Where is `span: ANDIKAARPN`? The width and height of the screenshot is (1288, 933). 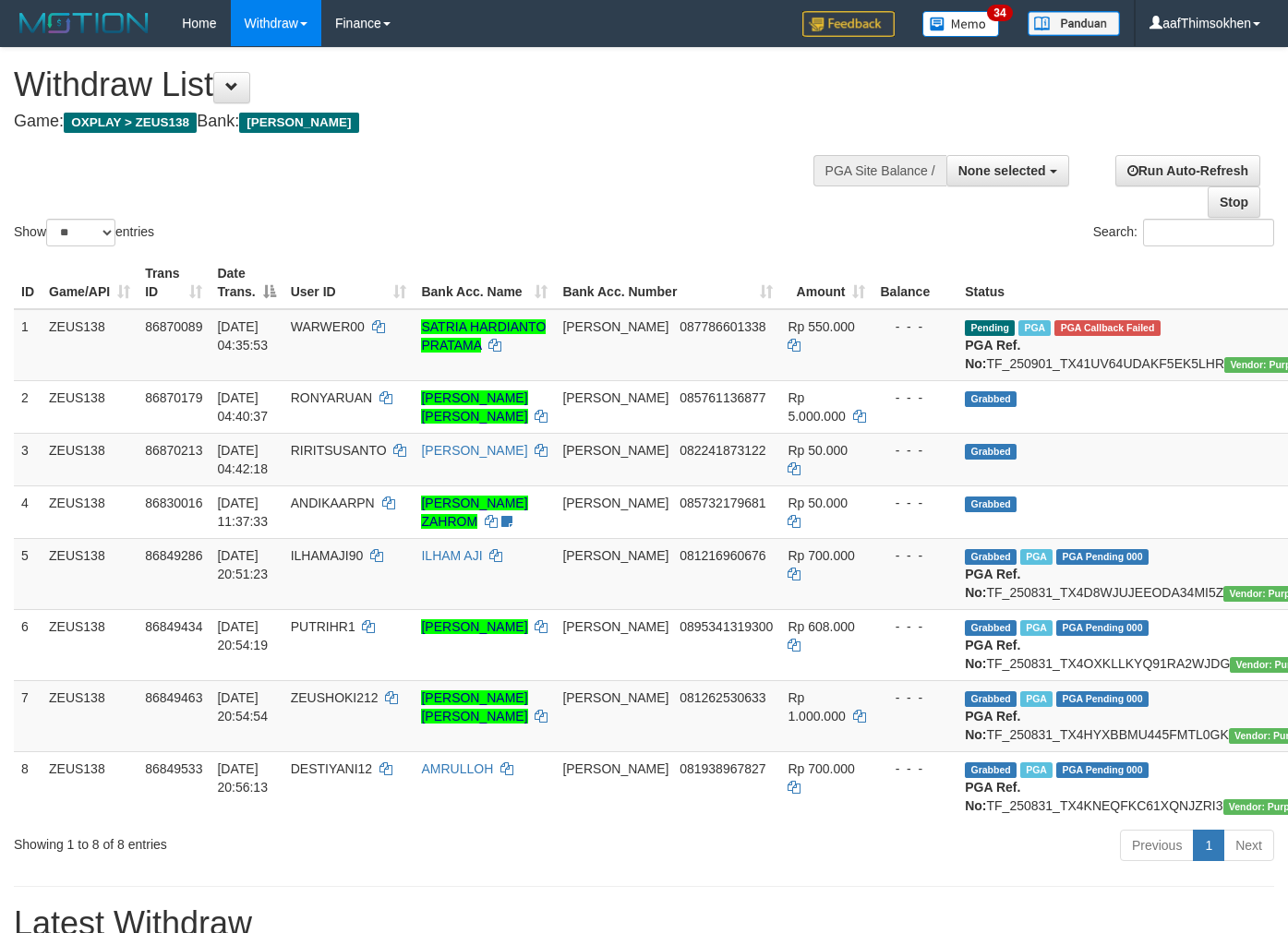
span: ANDIKAARPN is located at coordinates (333, 503).